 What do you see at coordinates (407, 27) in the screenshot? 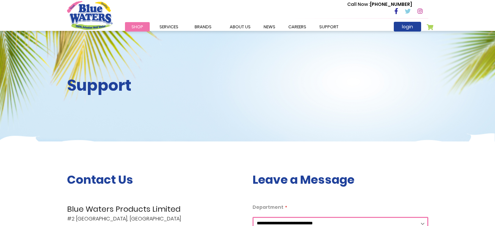
I see `a: login` at bounding box center [407, 27].